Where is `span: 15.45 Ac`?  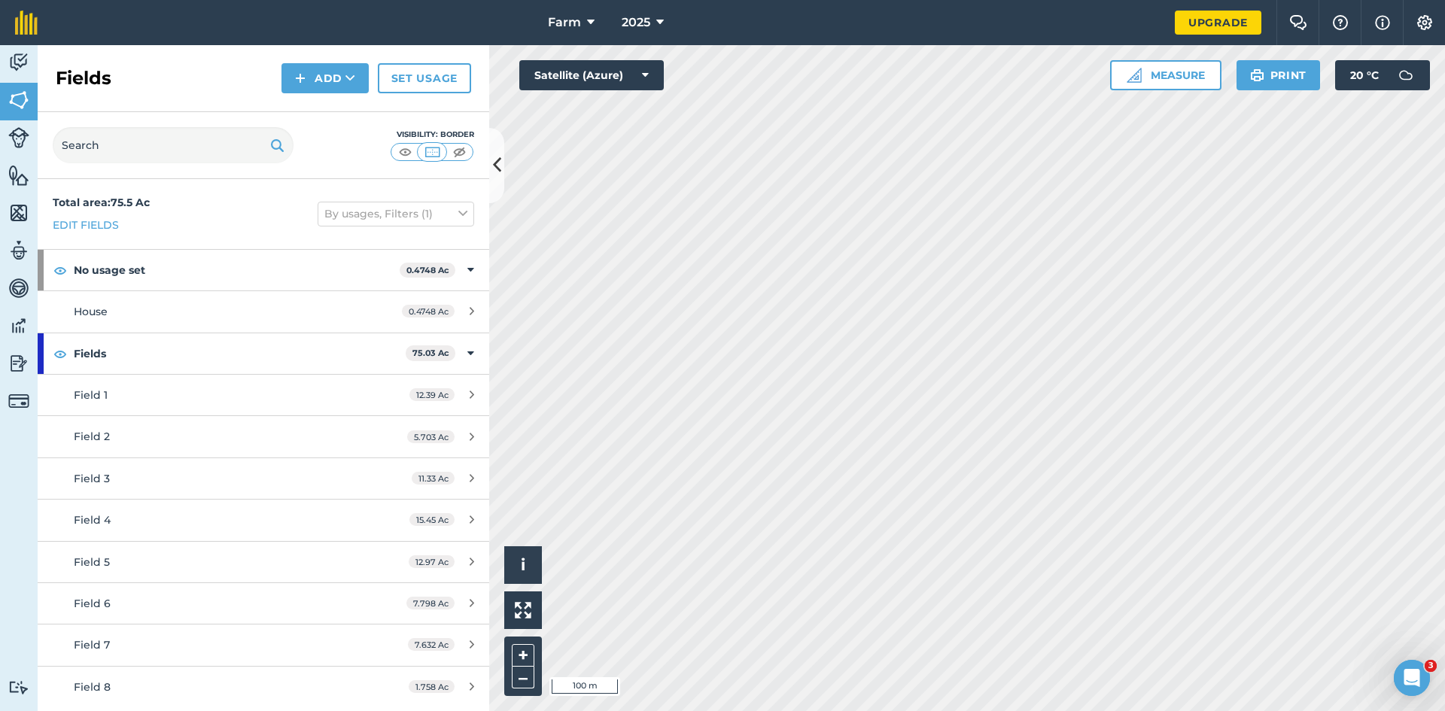
span: 15.45 Ac is located at coordinates (432, 519).